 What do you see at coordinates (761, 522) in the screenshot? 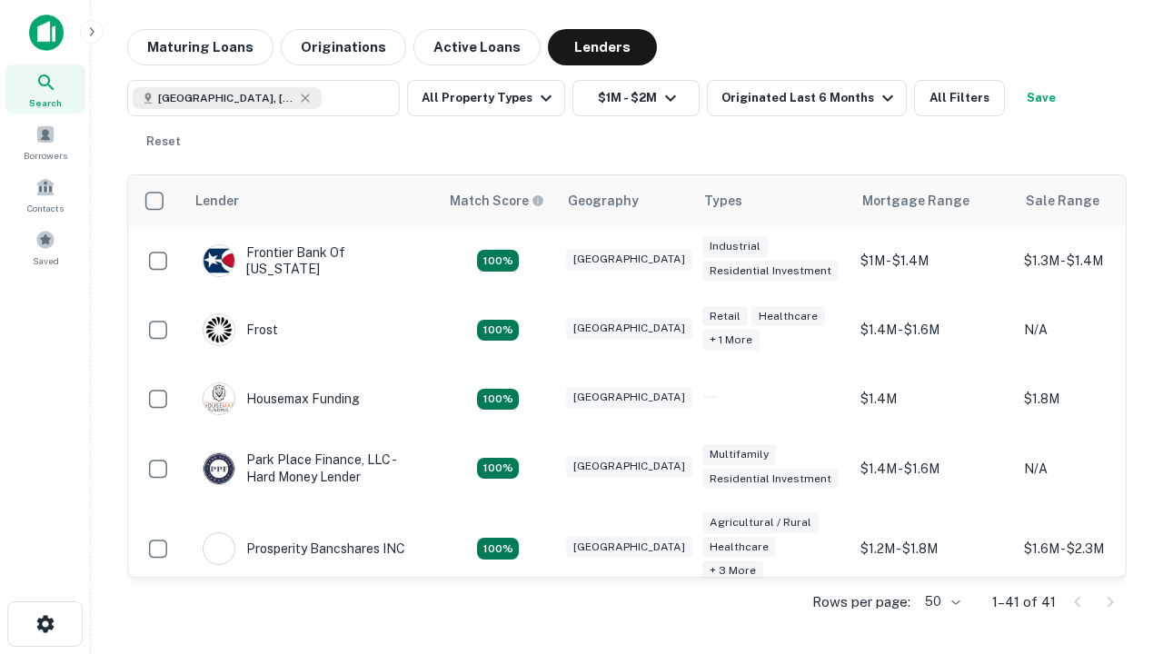
I see `div: Agricultural / Rural` at bounding box center [761, 522].